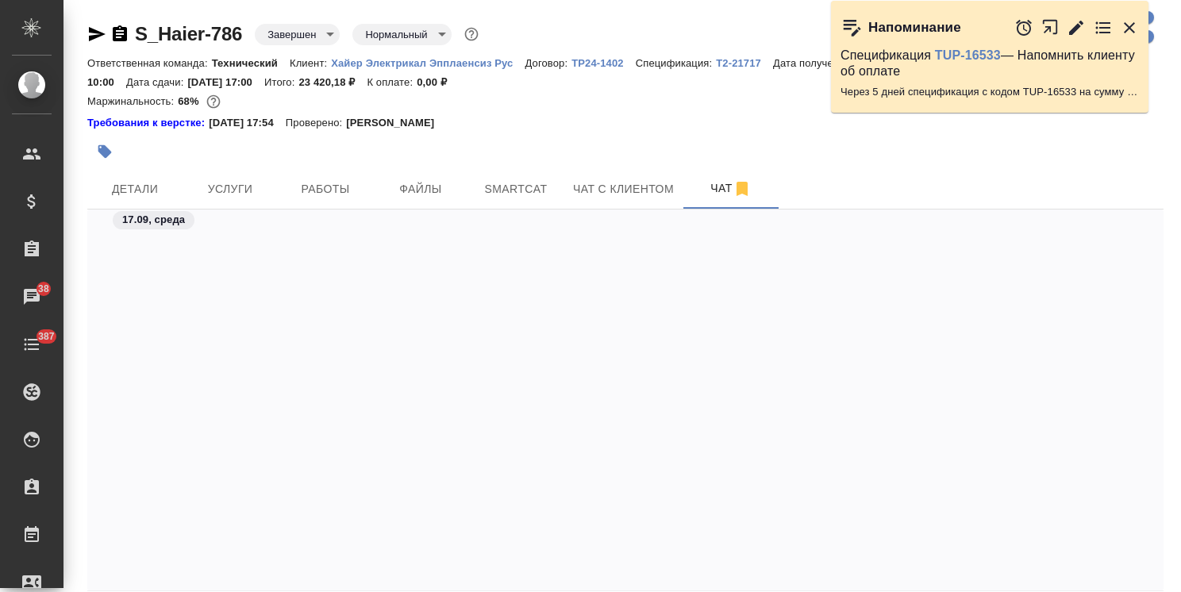  I want to click on p: Хайер Электрикал Эпплаенсиз Рус, so click(428, 63).